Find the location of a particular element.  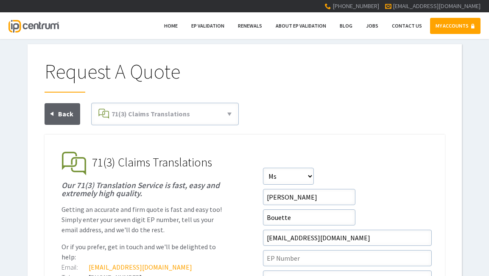

p: Or if you prefer, get in touch and we'll be delighted to help: is located at coordinates (144, 252).